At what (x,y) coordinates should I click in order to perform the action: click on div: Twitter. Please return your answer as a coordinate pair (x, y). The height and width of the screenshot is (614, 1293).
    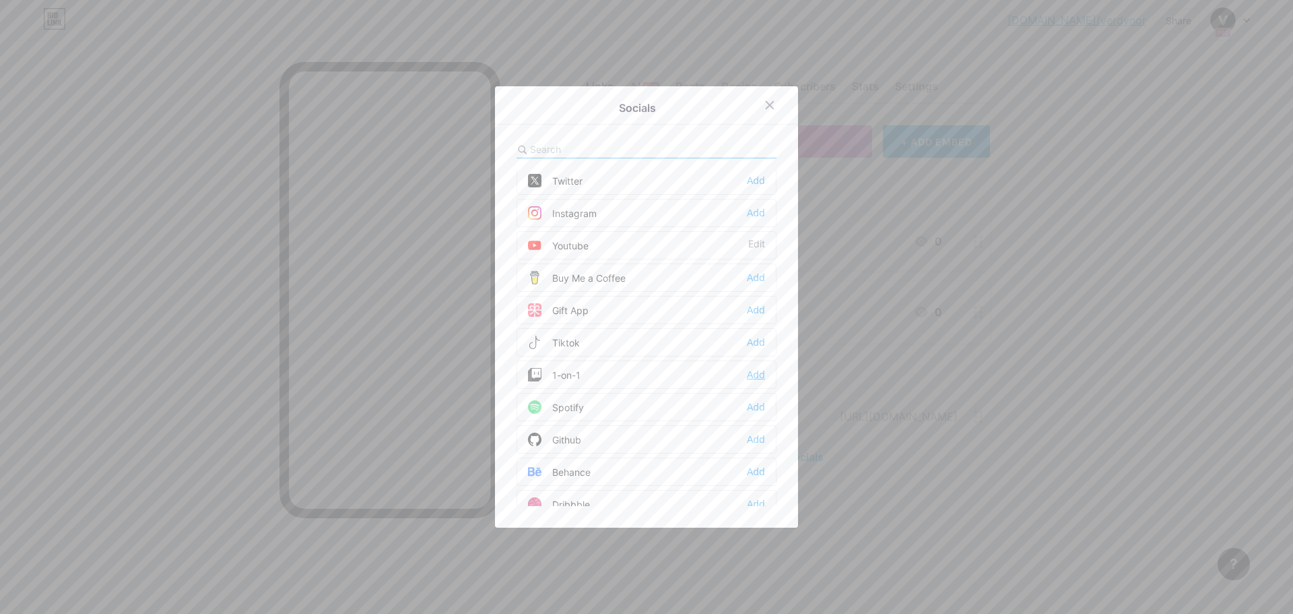
    Looking at the image, I should click on (555, 181).